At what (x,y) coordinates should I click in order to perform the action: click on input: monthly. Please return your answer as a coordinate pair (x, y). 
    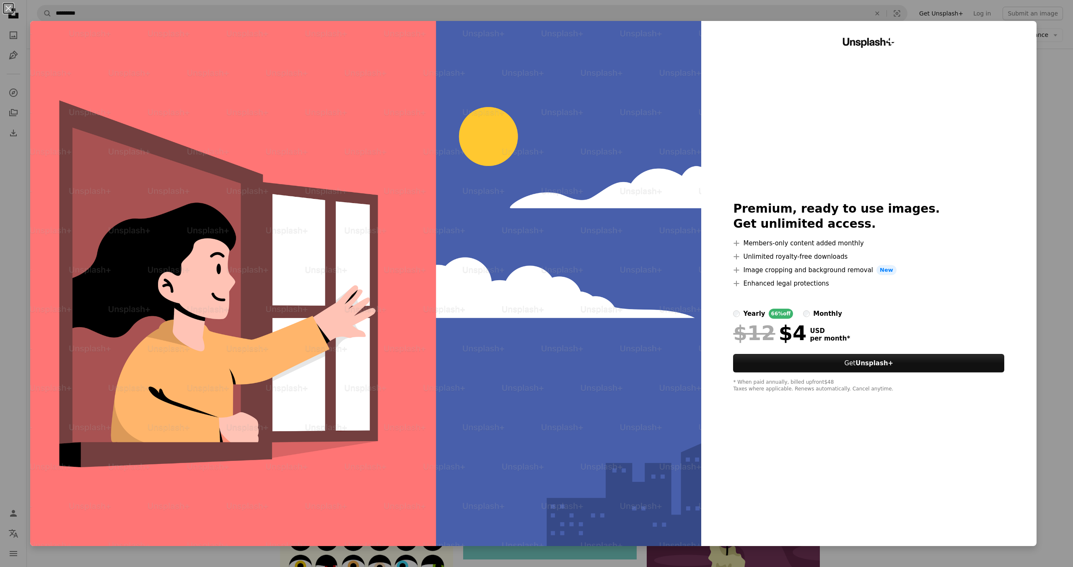
    Looking at the image, I should click on (807, 314).